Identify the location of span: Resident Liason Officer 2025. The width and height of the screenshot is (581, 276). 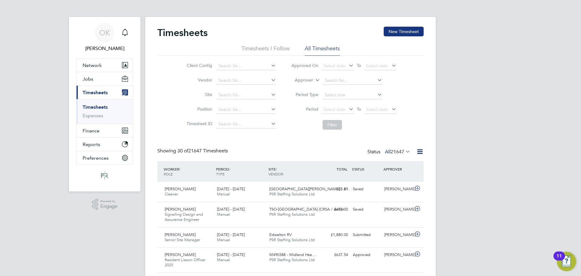
(185, 262).